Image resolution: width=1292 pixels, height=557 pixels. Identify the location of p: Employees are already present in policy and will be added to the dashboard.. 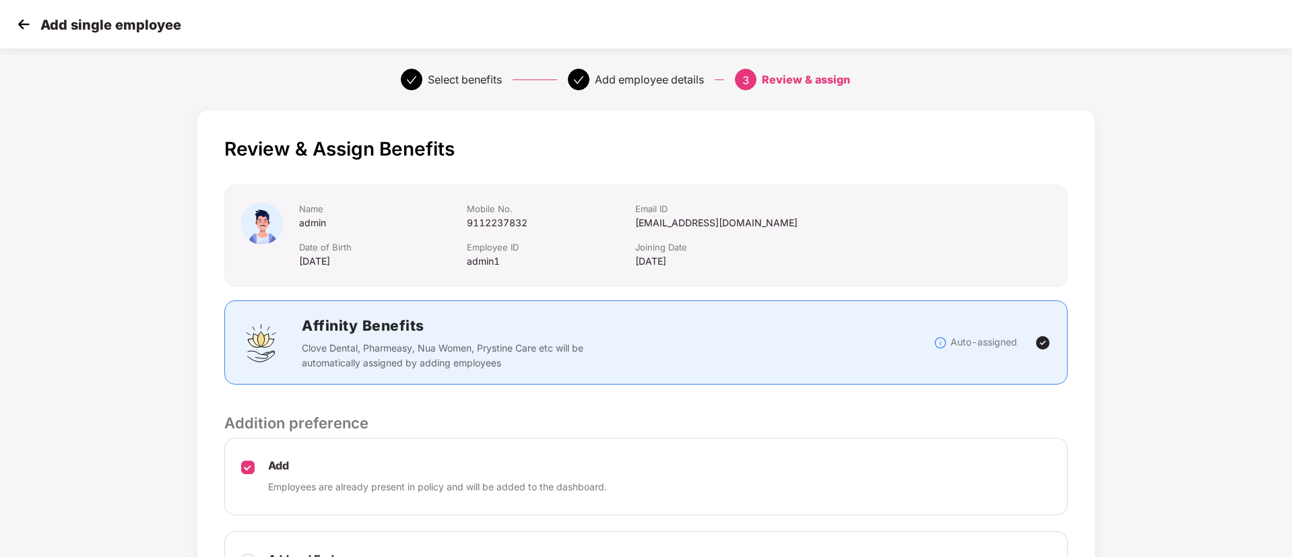
(437, 487).